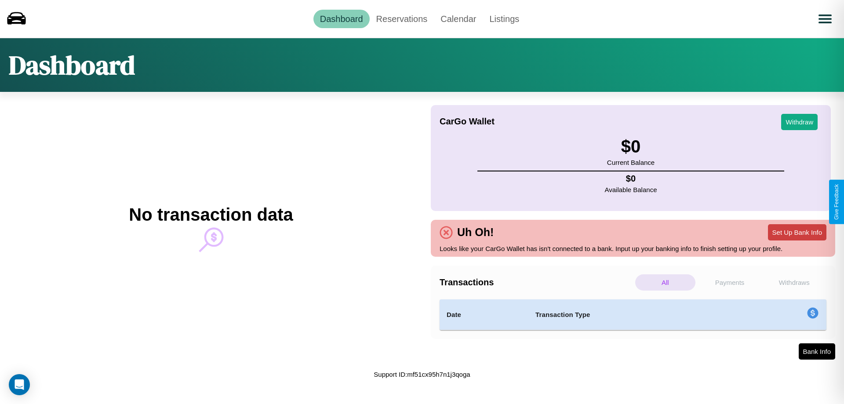  What do you see at coordinates (633, 315) in the screenshot?
I see `table: simple table` at bounding box center [633, 315].